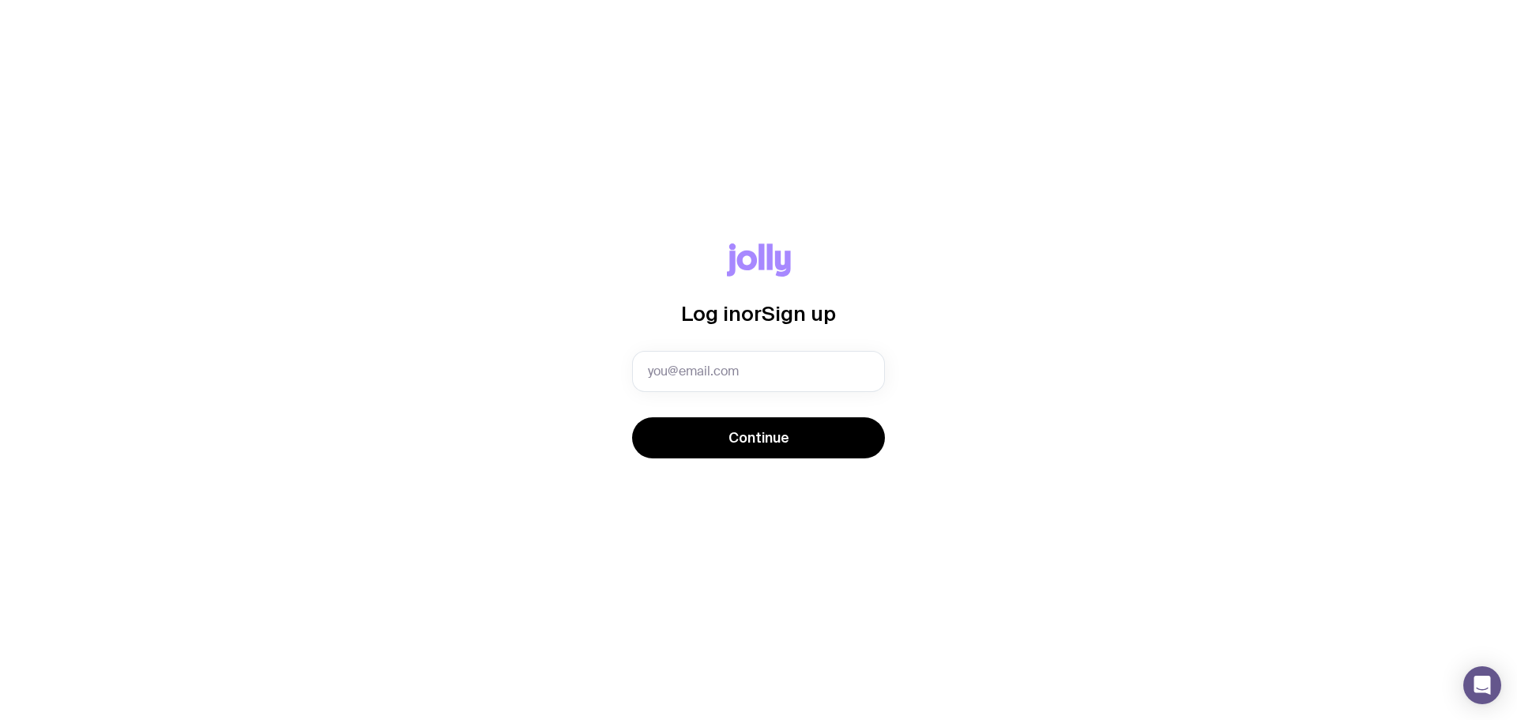 The width and height of the screenshot is (1517, 720). What do you see at coordinates (752, 313) in the screenshot?
I see `span: or` at bounding box center [752, 313].